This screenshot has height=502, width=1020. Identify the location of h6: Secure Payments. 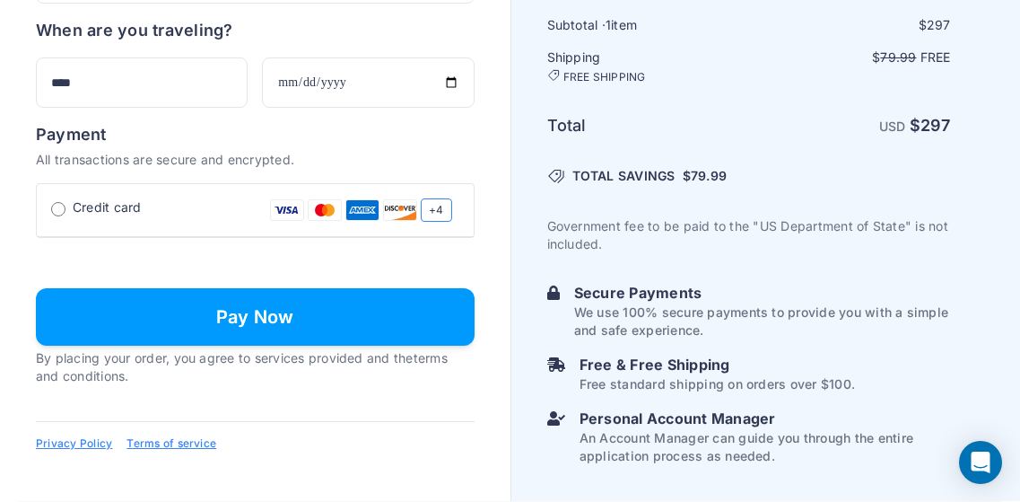
(763, 293).